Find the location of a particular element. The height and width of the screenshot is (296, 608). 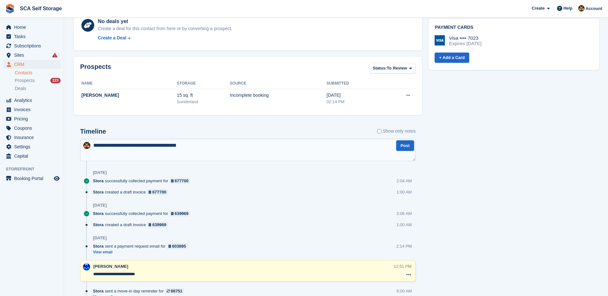

h2: Payment cards is located at coordinates (514, 28).